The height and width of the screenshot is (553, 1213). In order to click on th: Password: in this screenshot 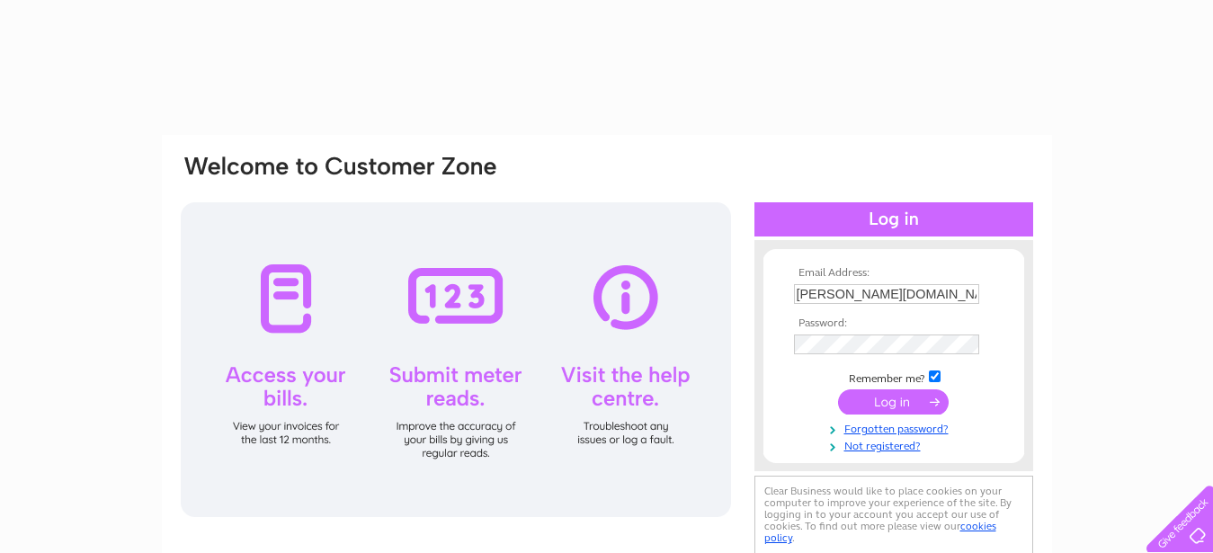, I will do `click(894, 324)`.